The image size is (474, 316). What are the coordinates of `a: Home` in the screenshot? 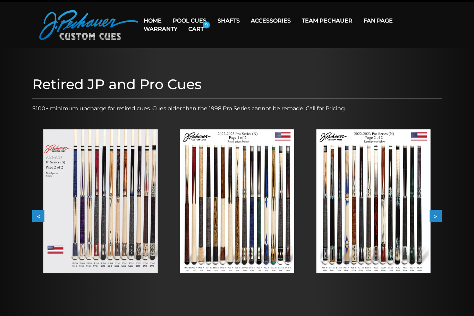 It's located at (153, 20).